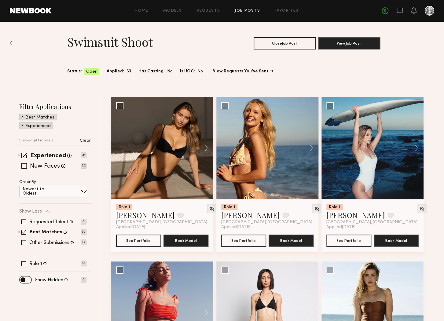 The width and height of the screenshot is (444, 321). Describe the element at coordinates (36, 141) in the screenshot. I see `p: Showing 41 models` at that location.